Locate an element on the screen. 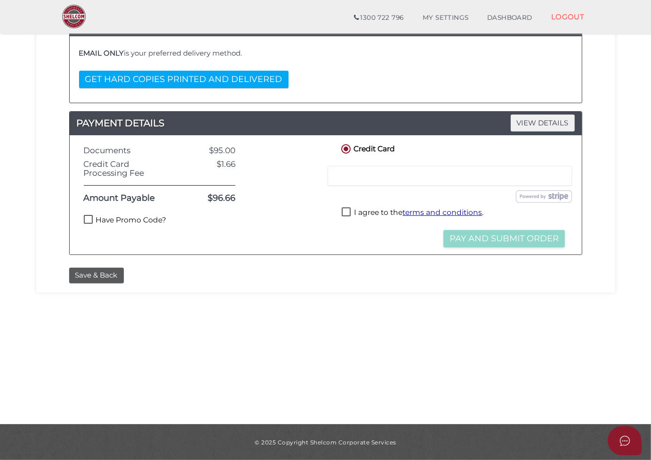 The width and height of the screenshot is (651, 460). label: I agree to the . is located at coordinates (412, 213).